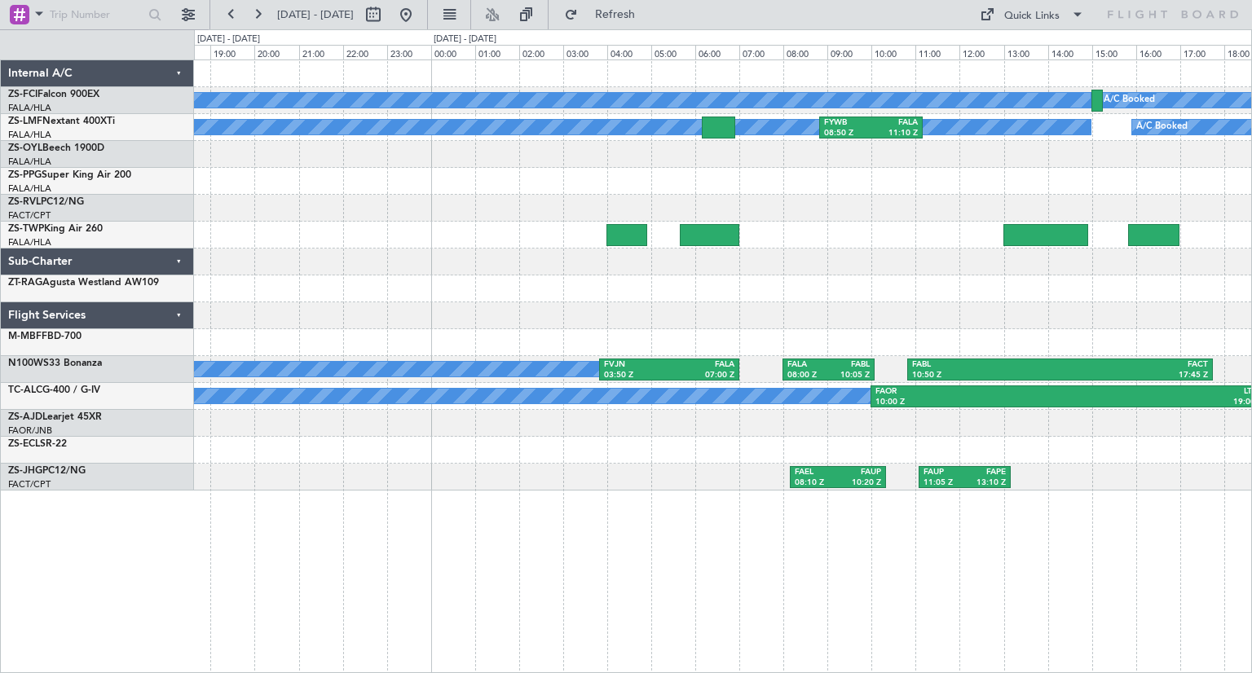  What do you see at coordinates (45, 337) in the screenshot?
I see `a: M-MBFFBD-700` at bounding box center [45, 337].